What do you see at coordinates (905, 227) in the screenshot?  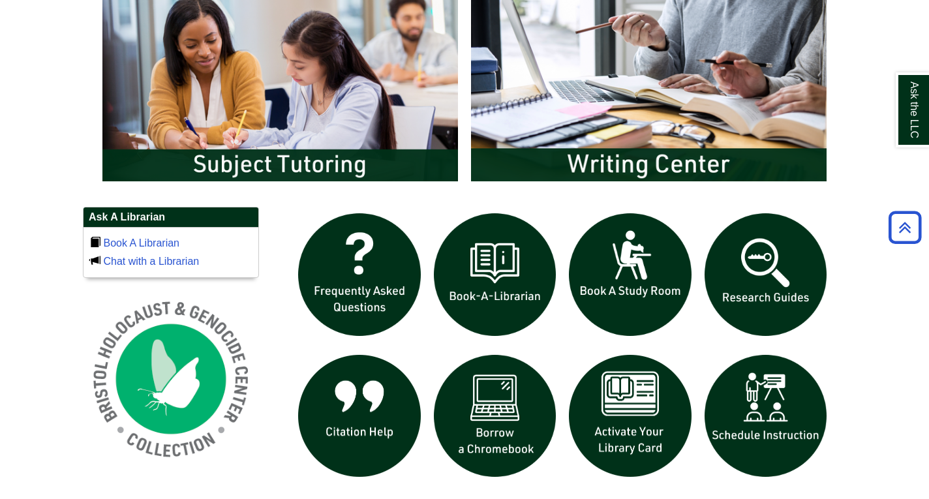 I see `a: Back to Top` at bounding box center [905, 227].